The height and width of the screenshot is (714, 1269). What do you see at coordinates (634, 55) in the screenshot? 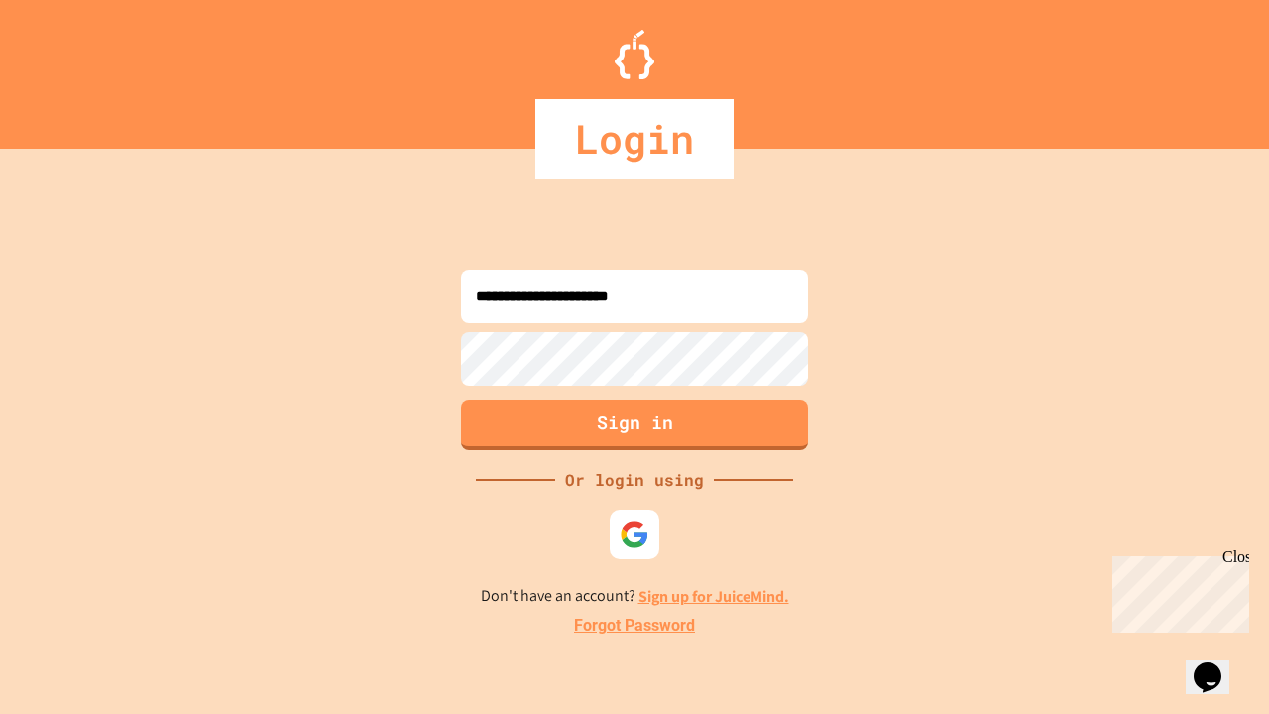
I see `img: Logo.svg` at bounding box center [634, 55].